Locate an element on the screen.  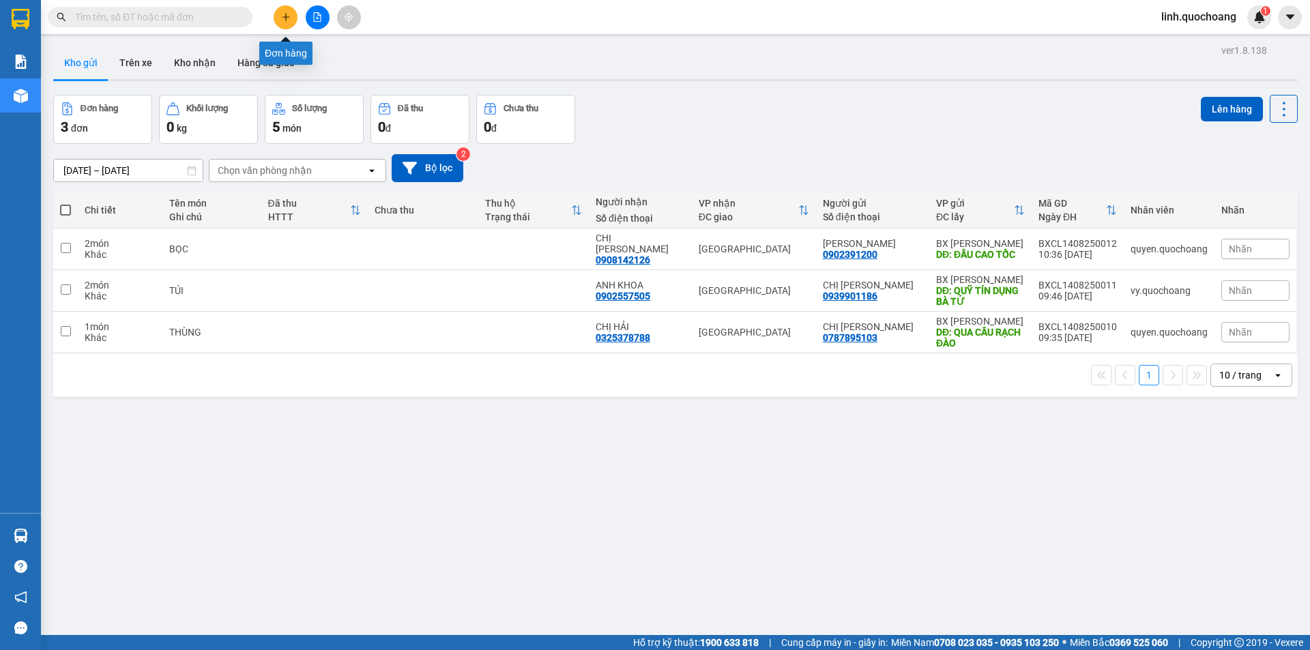
span: Hỗ trợ kỹ thuật: is located at coordinates (696, 643).